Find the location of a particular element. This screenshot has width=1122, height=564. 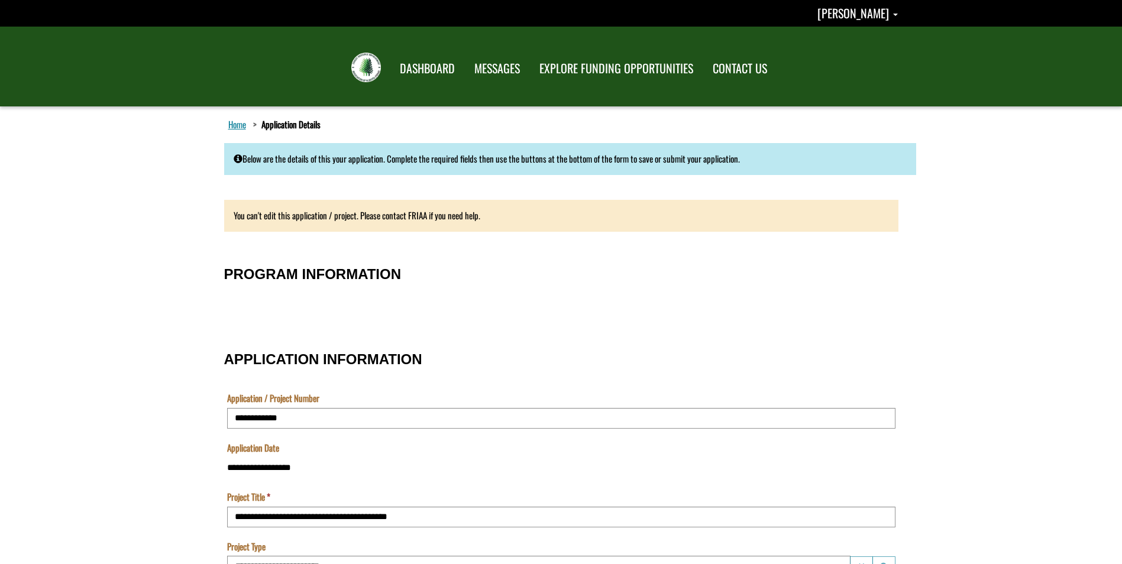

a: Home is located at coordinates (237, 124).